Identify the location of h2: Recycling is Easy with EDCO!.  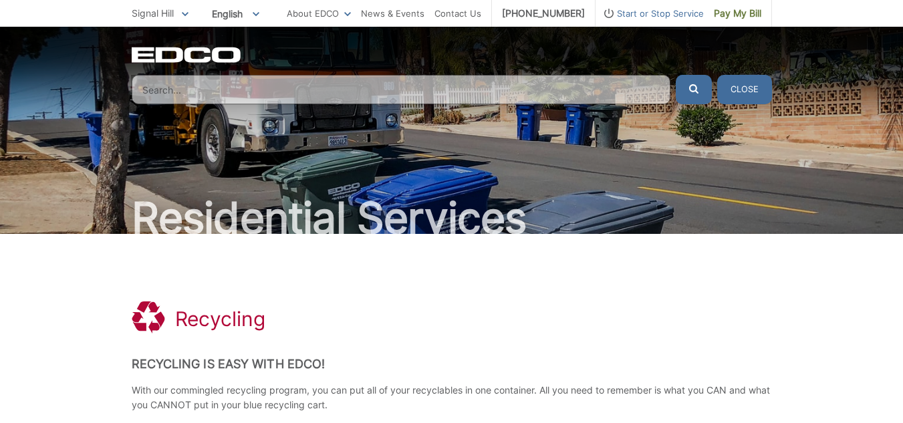
(452, 364).